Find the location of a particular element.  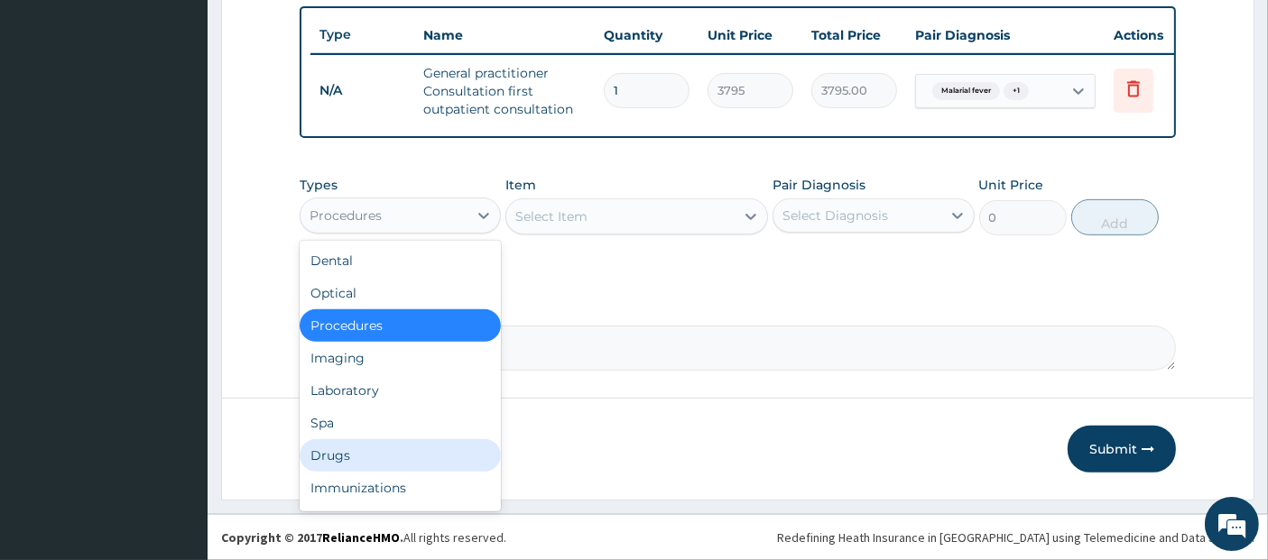

span: Malarial fever is located at coordinates (965, 91).